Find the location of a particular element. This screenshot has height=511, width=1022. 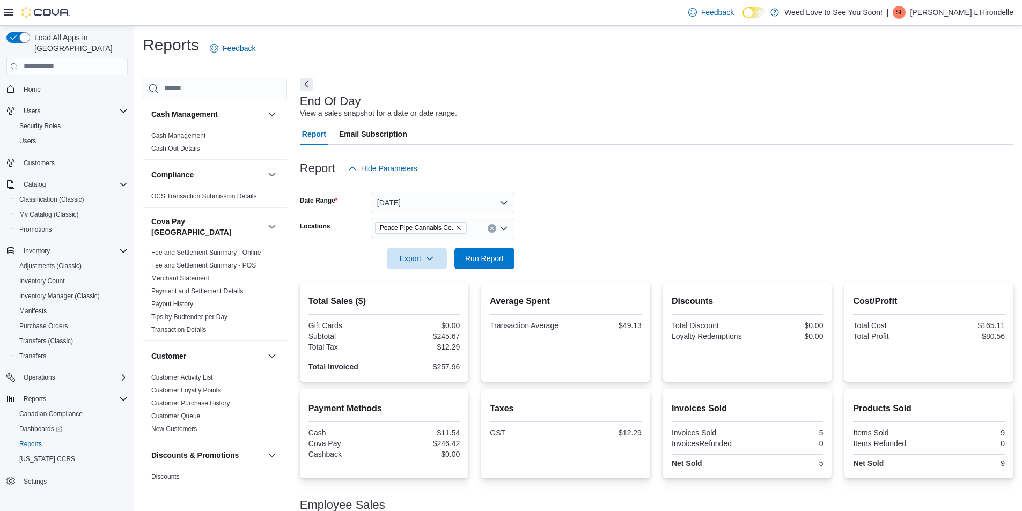

div: Loyalty Redemptions is located at coordinates (708, 336).